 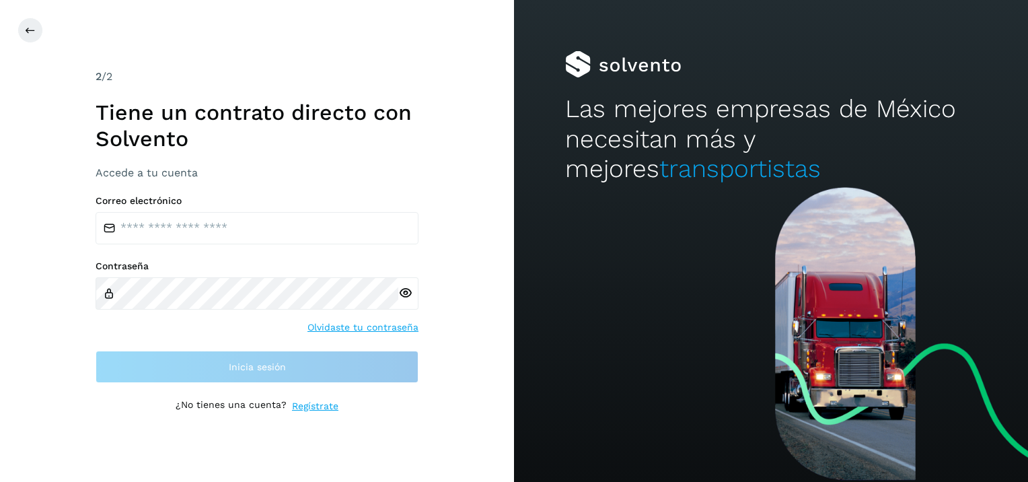 What do you see at coordinates (770, 139) in the screenshot?
I see `h2: Las mejores empresas de México necesitan más y mejores` at bounding box center [770, 139].